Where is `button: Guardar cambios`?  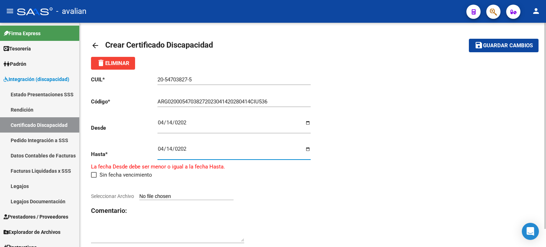
button: Guardar cambios is located at coordinates (504, 45).